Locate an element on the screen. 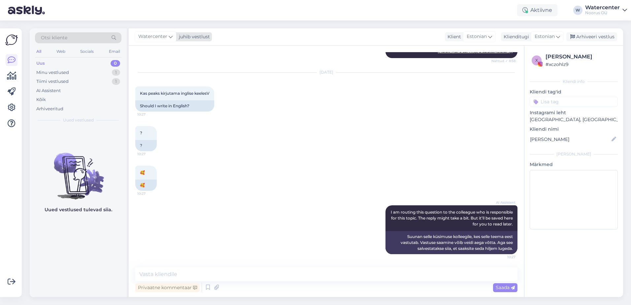 The image size is (631, 305). div: Aktiivne is located at coordinates (537, 10).